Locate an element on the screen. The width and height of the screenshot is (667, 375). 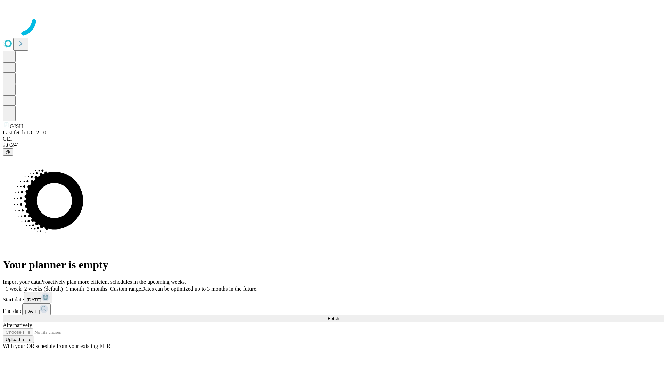
span: Import your data is located at coordinates (22, 282).